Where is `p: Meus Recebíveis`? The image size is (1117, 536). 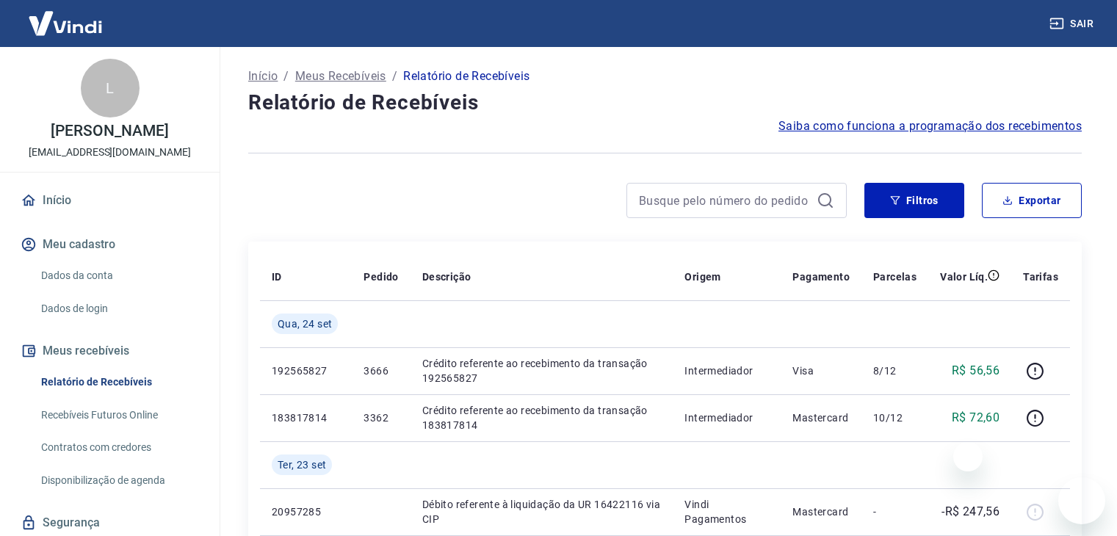 p: Meus Recebíveis is located at coordinates (341, 76).